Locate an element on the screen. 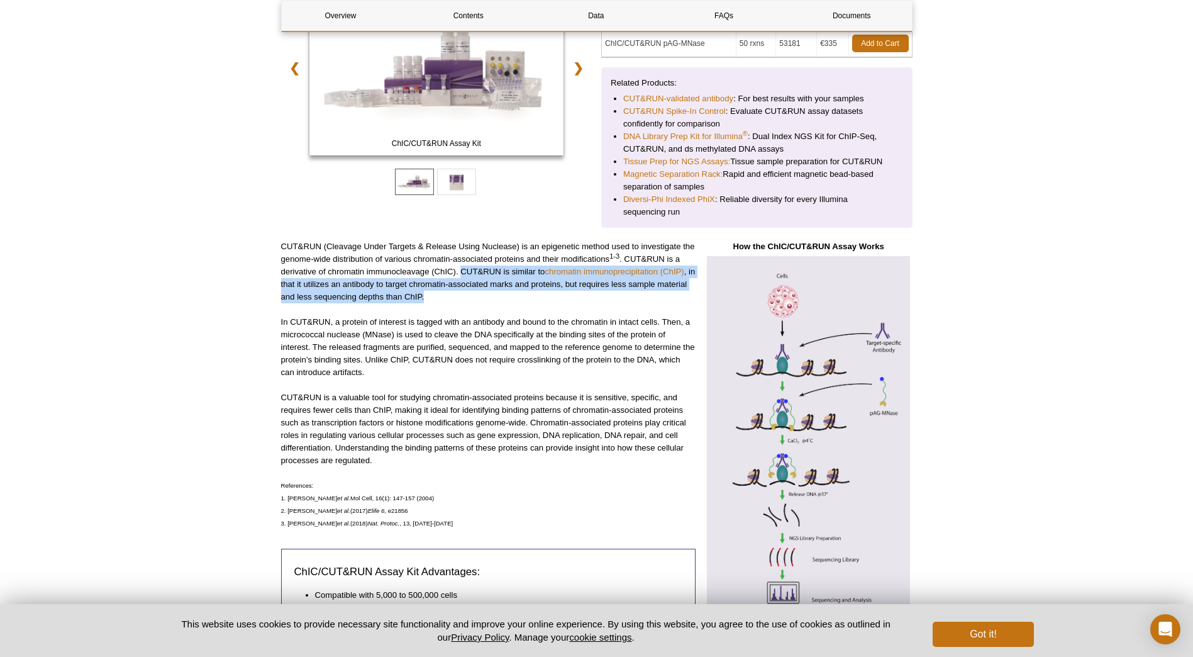 This screenshot has width=1193, height=657. img: How the ChIC/CUT&RUN Assay Works is located at coordinates (809, 443).